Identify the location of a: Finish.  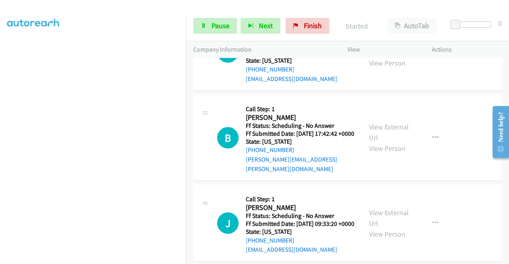
(307, 26).